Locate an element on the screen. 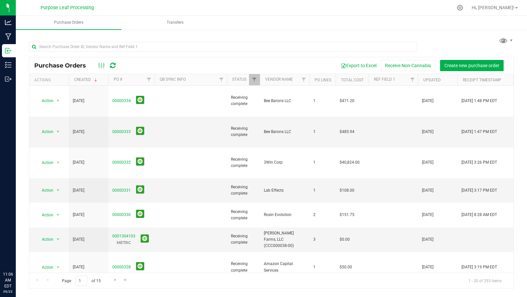 Image resolution: width=527 pixels, height=297 pixels. span: Amazon Capital Services is located at coordinates (284, 267).